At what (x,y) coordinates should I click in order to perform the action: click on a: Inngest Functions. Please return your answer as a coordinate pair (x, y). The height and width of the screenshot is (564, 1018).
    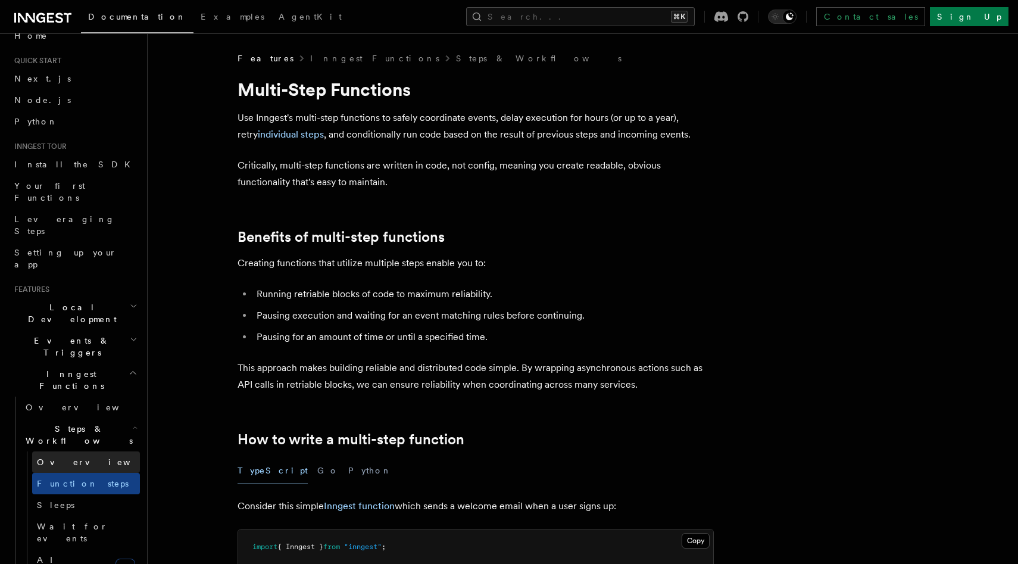
    Looking at the image, I should click on (375, 58).